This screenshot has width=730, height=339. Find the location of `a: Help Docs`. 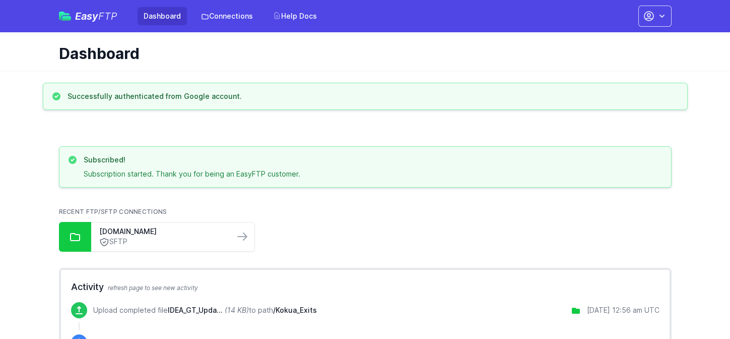

a: Help Docs is located at coordinates (295, 16).